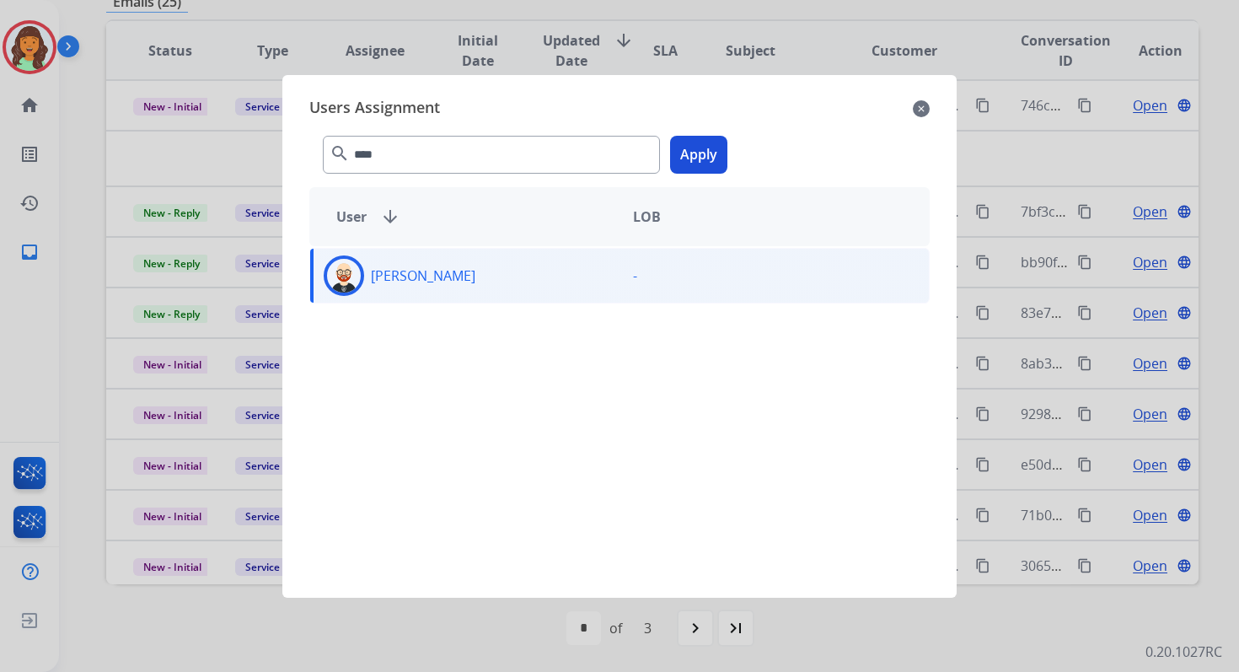 The image size is (1239, 672). Describe the element at coordinates (374, 109) in the screenshot. I see `span: Users Assignment` at that location.